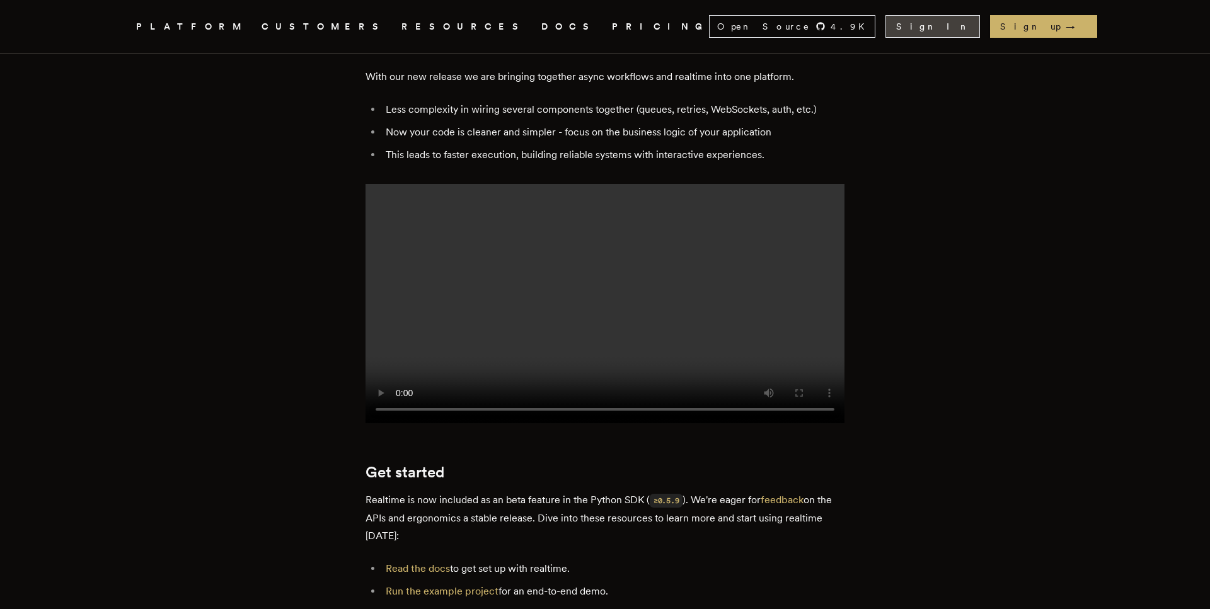 This screenshot has height=609, width=1210. I want to click on p: With our new release we are bringing together async workflows and realtime into one platform., so click(605, 77).